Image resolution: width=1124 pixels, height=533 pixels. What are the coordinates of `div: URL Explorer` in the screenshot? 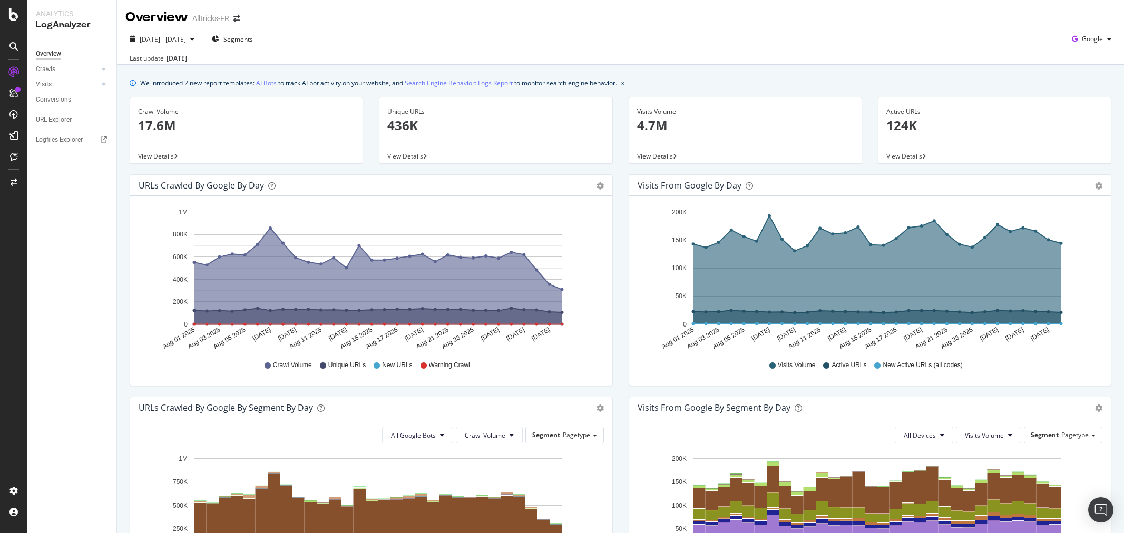 It's located at (54, 120).